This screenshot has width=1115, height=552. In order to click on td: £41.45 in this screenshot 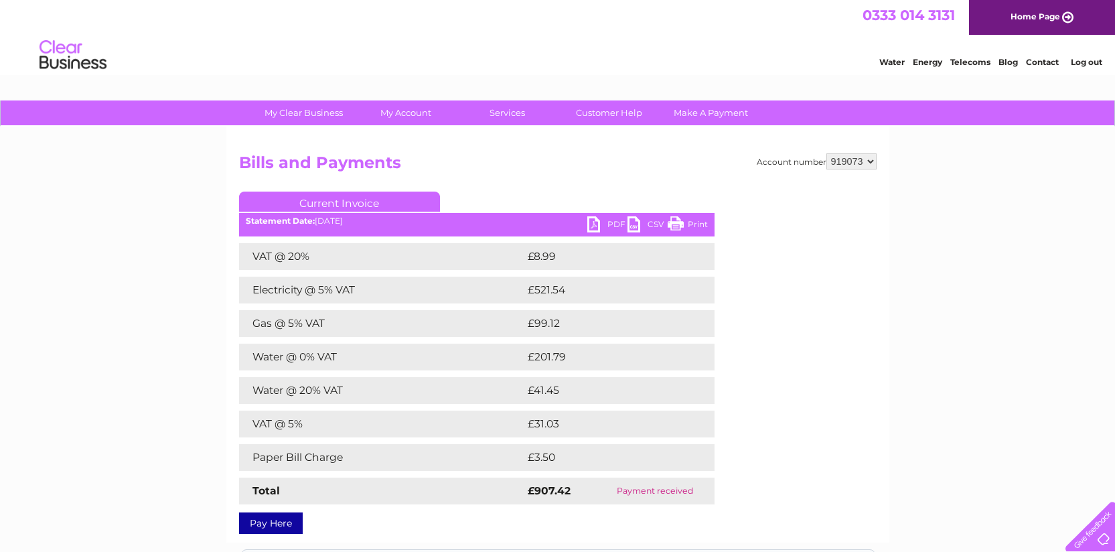, I will do `click(605, 390)`.